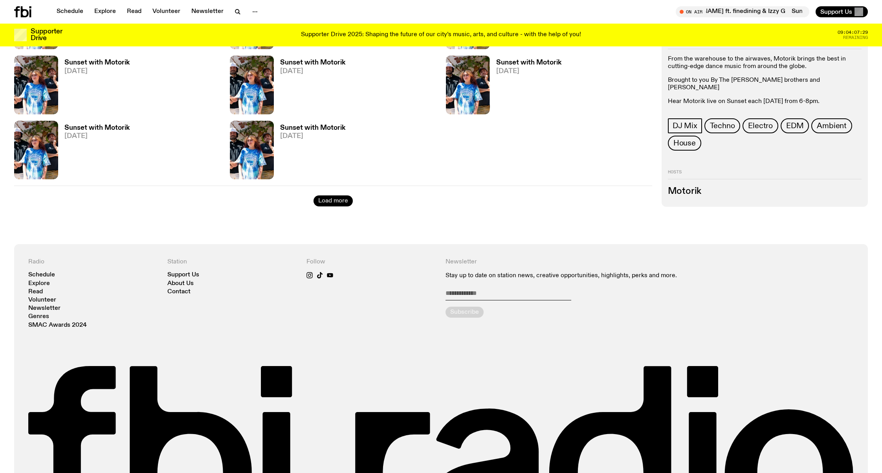  What do you see at coordinates (183, 275) in the screenshot?
I see `a: Support Us` at bounding box center [183, 275].